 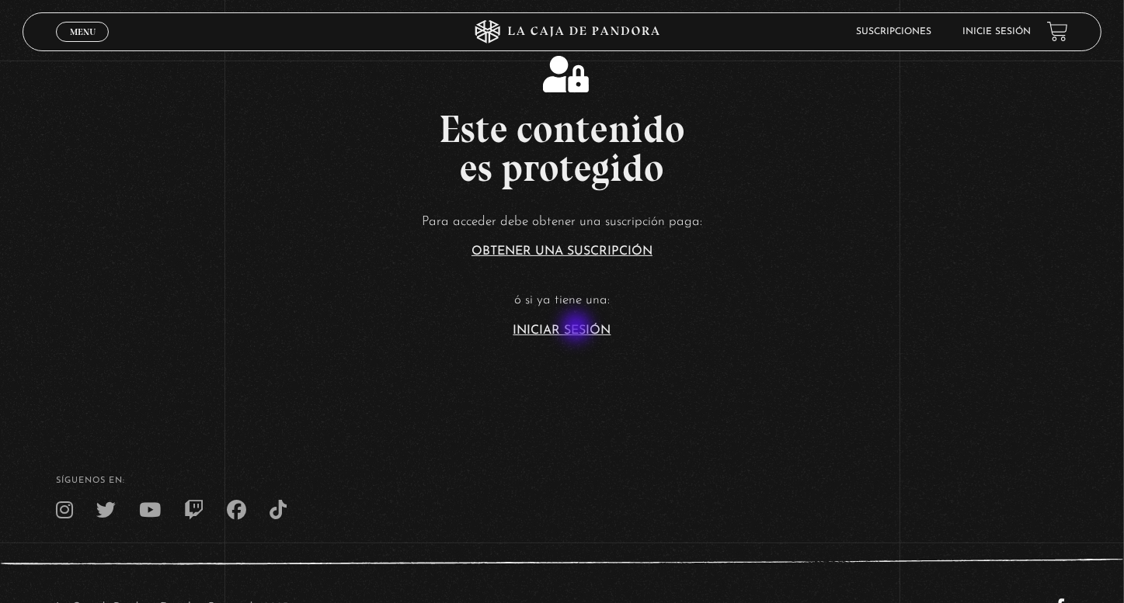 I want to click on span: Cerrar, so click(x=82, y=45).